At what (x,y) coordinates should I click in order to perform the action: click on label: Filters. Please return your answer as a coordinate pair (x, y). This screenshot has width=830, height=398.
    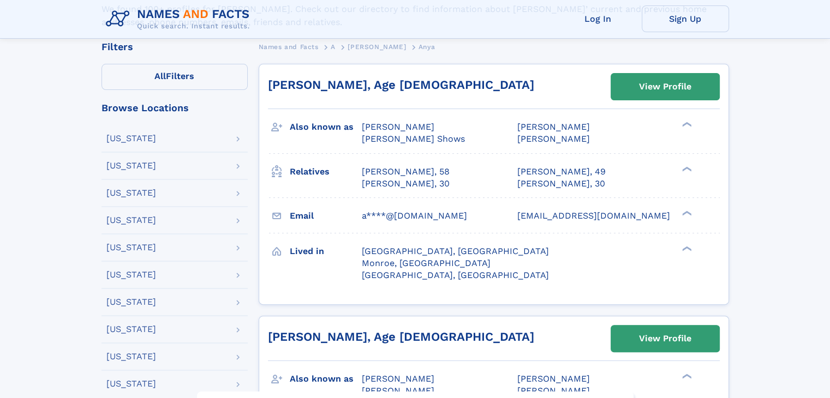
    Looking at the image, I should click on (175, 77).